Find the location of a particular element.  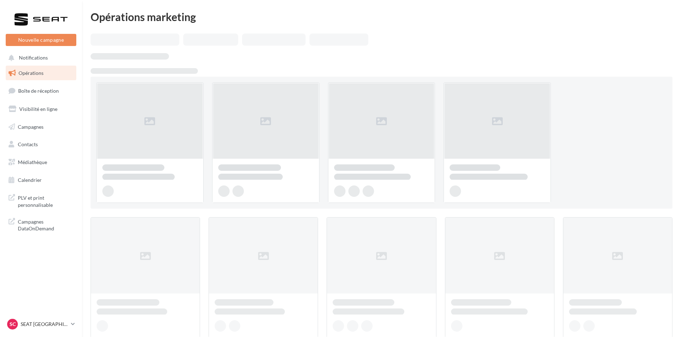

span: Notifications is located at coordinates (33, 58).